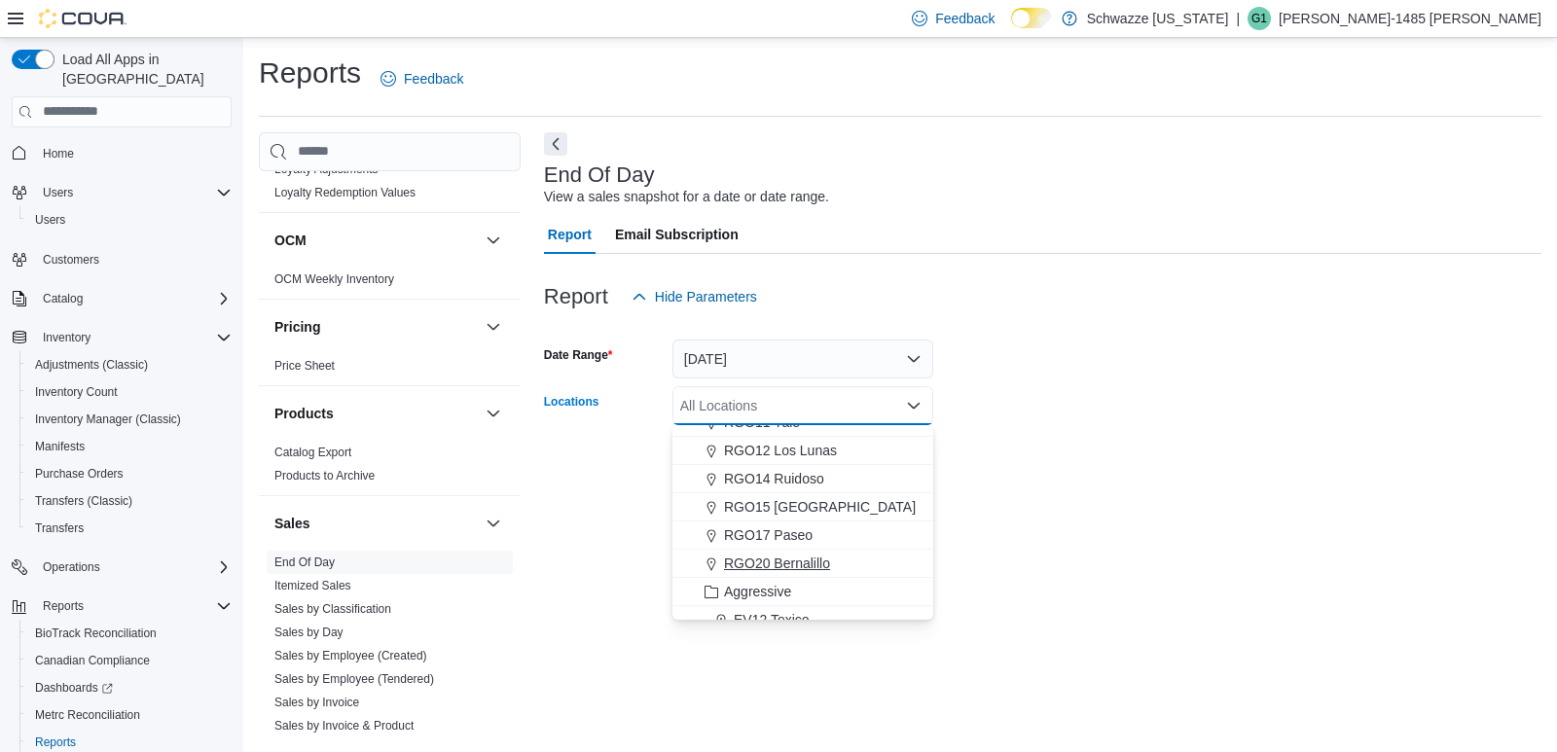 The width and height of the screenshot is (1557, 752). I want to click on h3: Sales, so click(292, 524).